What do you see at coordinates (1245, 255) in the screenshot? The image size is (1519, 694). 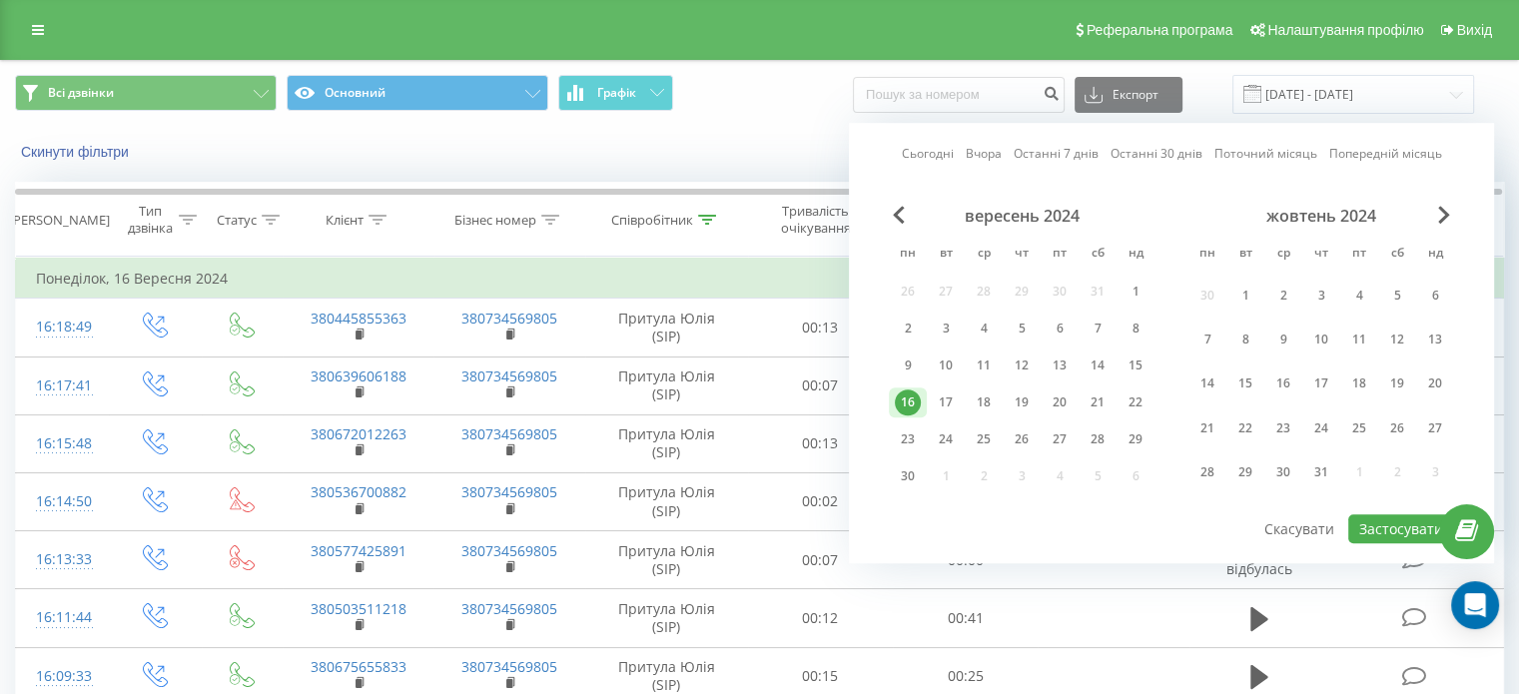 I see `abbr: вівторок` at bounding box center [1245, 255].